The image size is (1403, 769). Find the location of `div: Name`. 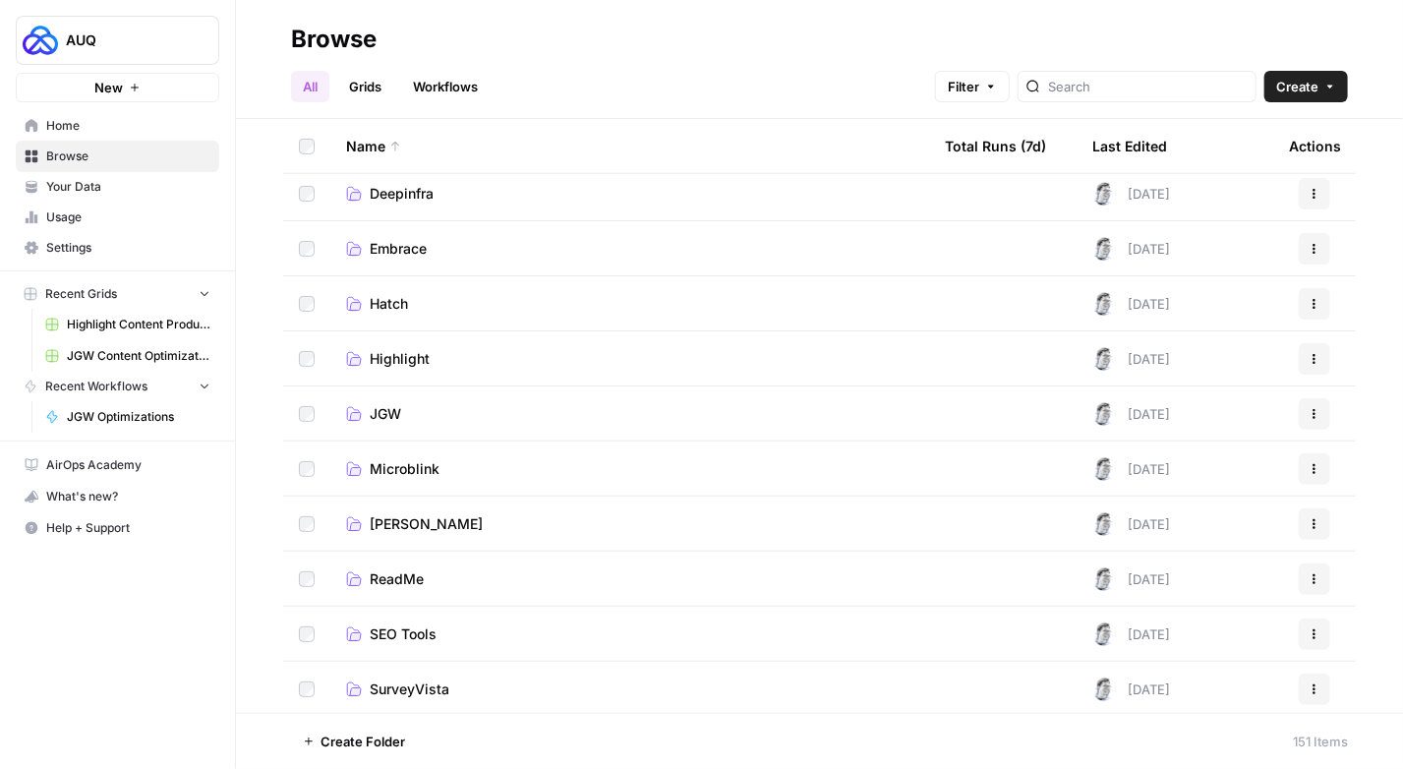

div: Name is located at coordinates (629, 145).